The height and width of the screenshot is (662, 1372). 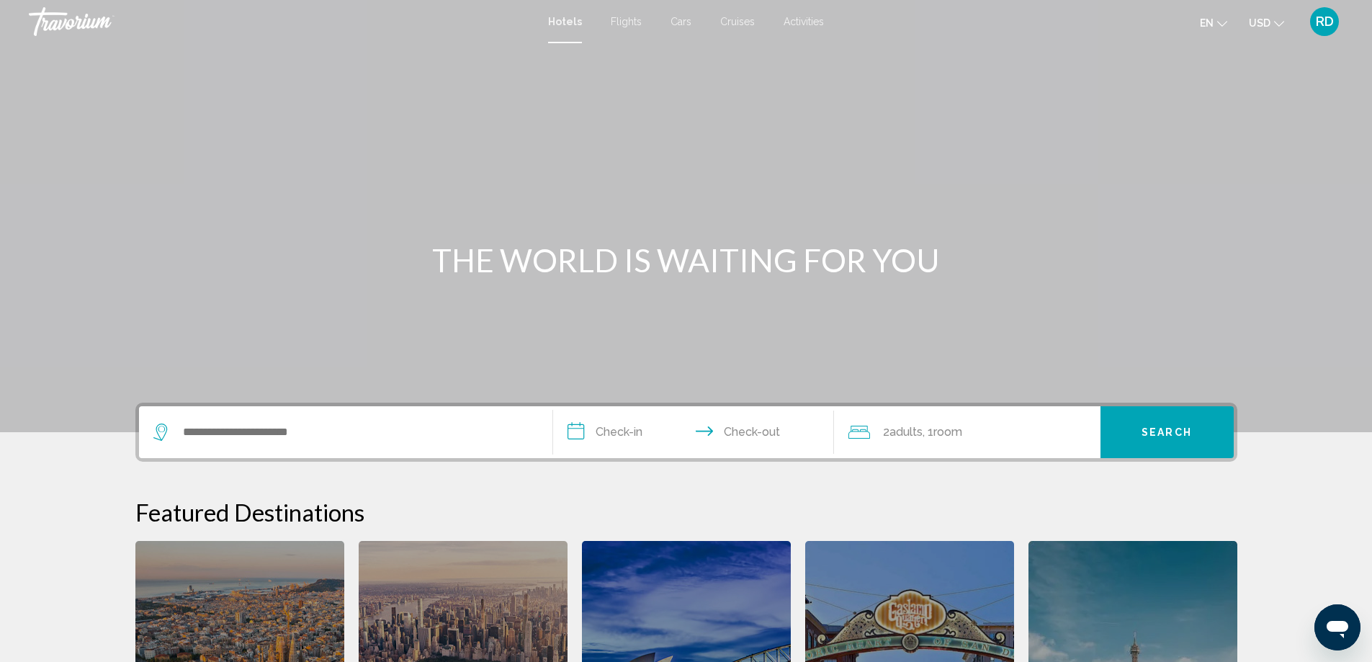 What do you see at coordinates (687, 432) in the screenshot?
I see `div: Search widget` at bounding box center [687, 432].